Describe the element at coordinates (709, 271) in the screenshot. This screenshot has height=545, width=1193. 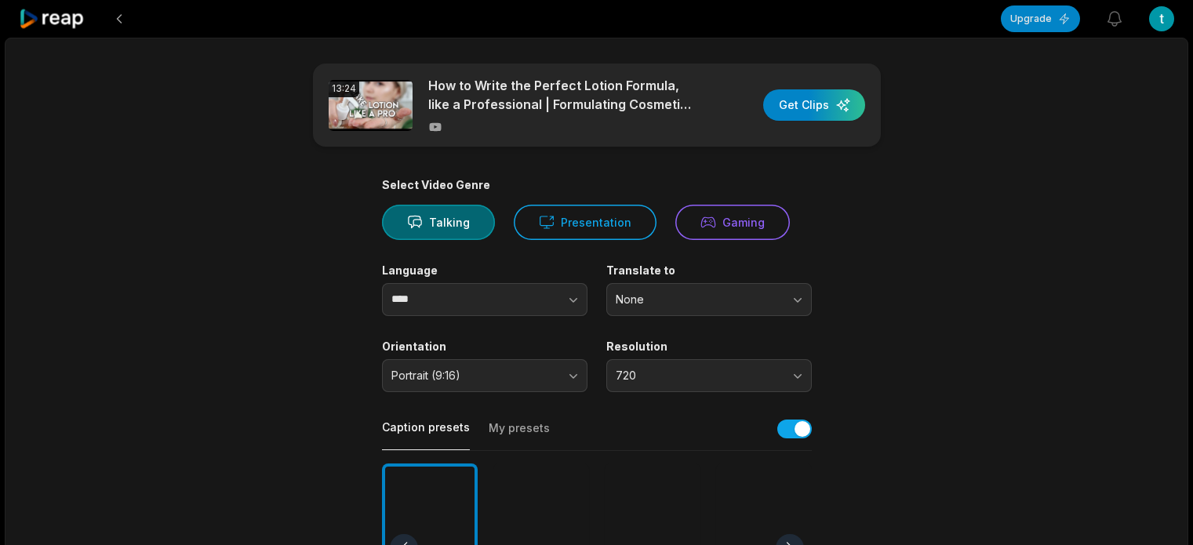
I see `label: Translate to` at that location.